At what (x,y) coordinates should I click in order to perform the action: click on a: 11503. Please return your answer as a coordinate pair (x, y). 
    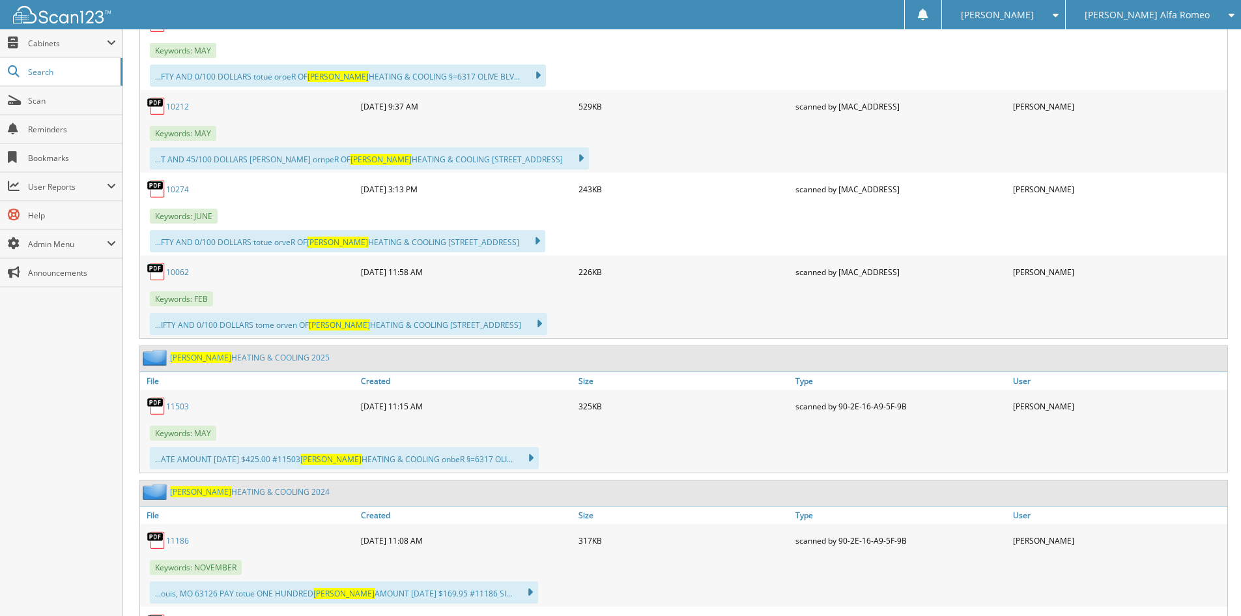
    Looking at the image, I should click on (177, 406).